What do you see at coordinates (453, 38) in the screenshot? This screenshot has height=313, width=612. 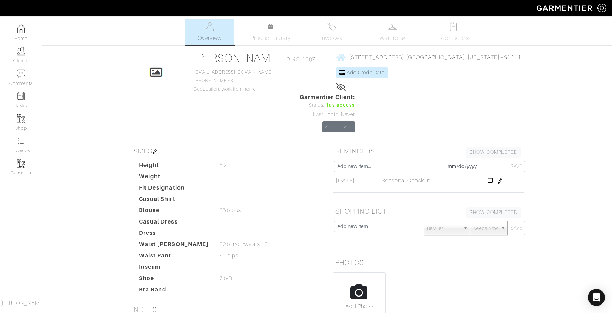 I see `span: Look Books` at bounding box center [453, 38].